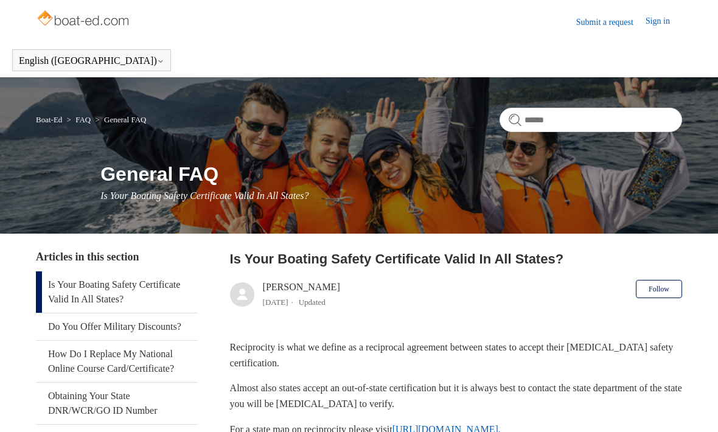  I want to click on li: FAQ, so click(78, 119).